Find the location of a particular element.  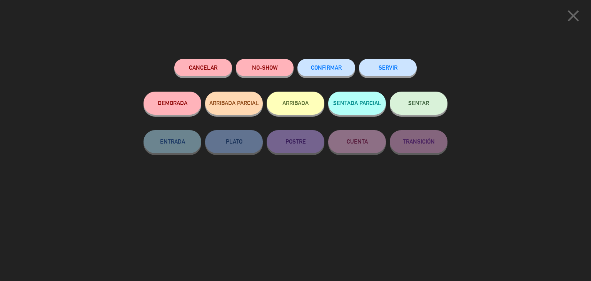

button: close is located at coordinates (573, 17).